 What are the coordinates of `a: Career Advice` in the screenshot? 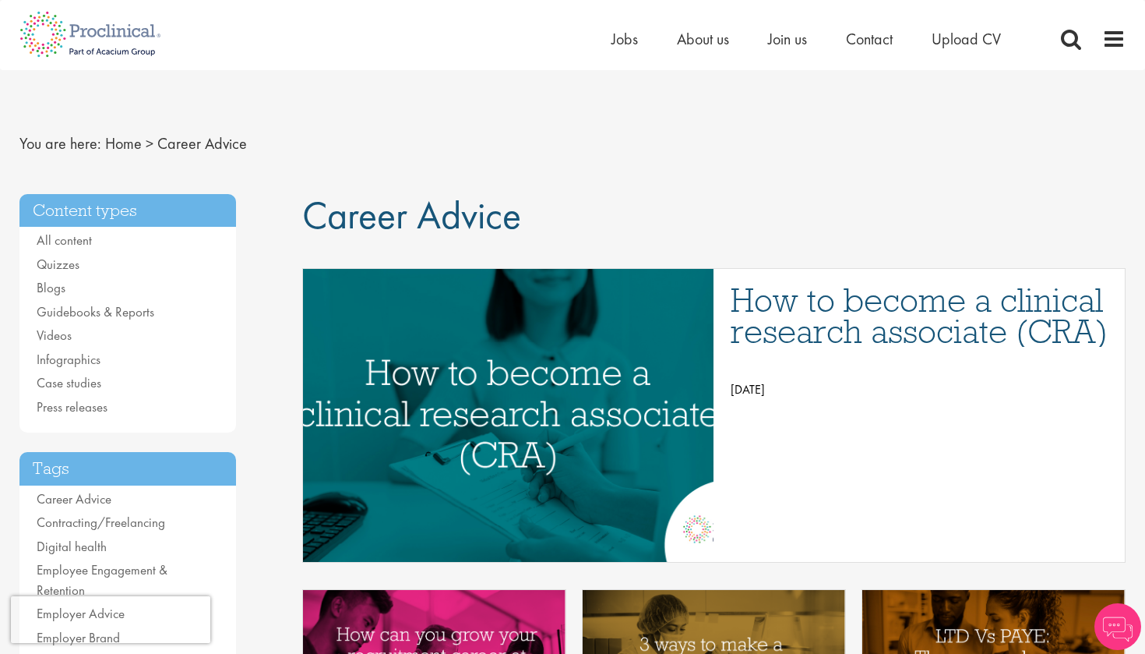 It's located at (74, 499).